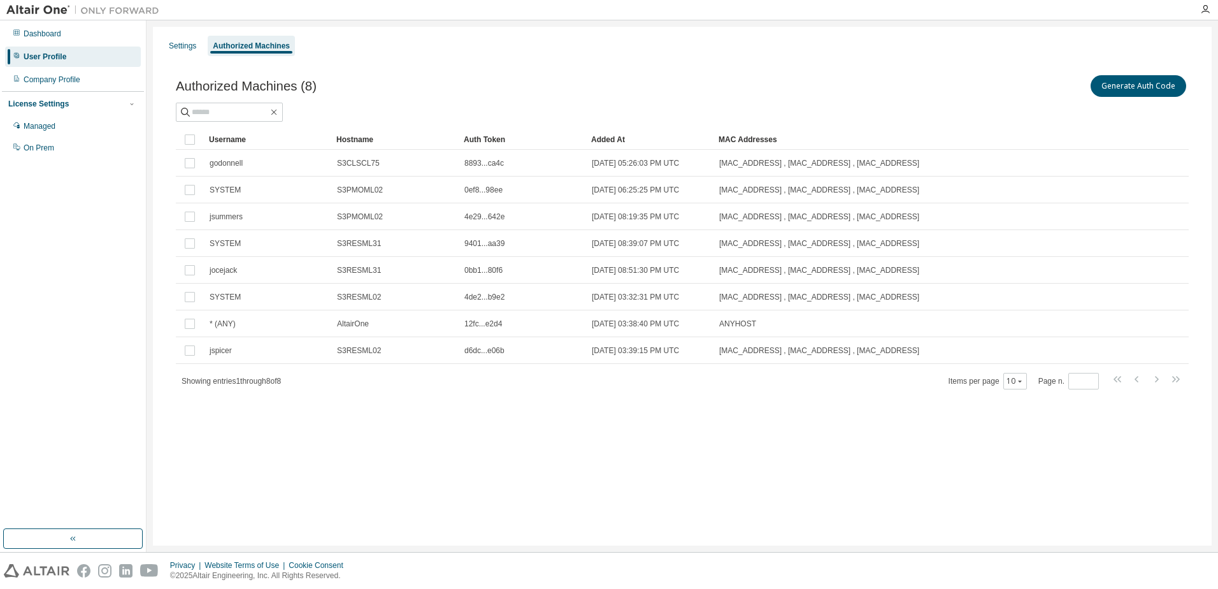 This screenshot has height=589, width=1218. I want to click on div: Added At, so click(650, 140).